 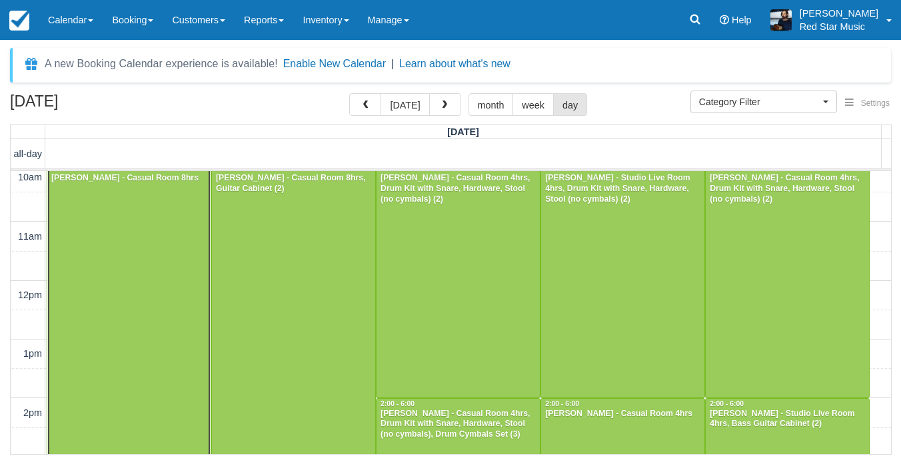 What do you see at coordinates (33, 413) in the screenshot?
I see `span: 2pm` at bounding box center [33, 413].